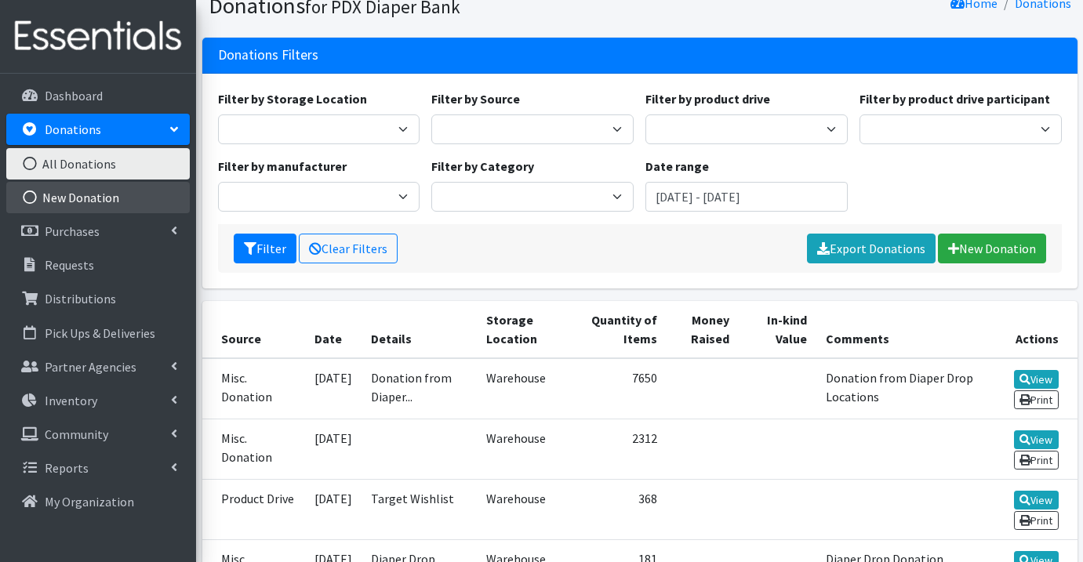  What do you see at coordinates (98, 164) in the screenshot?
I see `a: All Donations` at bounding box center [98, 164].